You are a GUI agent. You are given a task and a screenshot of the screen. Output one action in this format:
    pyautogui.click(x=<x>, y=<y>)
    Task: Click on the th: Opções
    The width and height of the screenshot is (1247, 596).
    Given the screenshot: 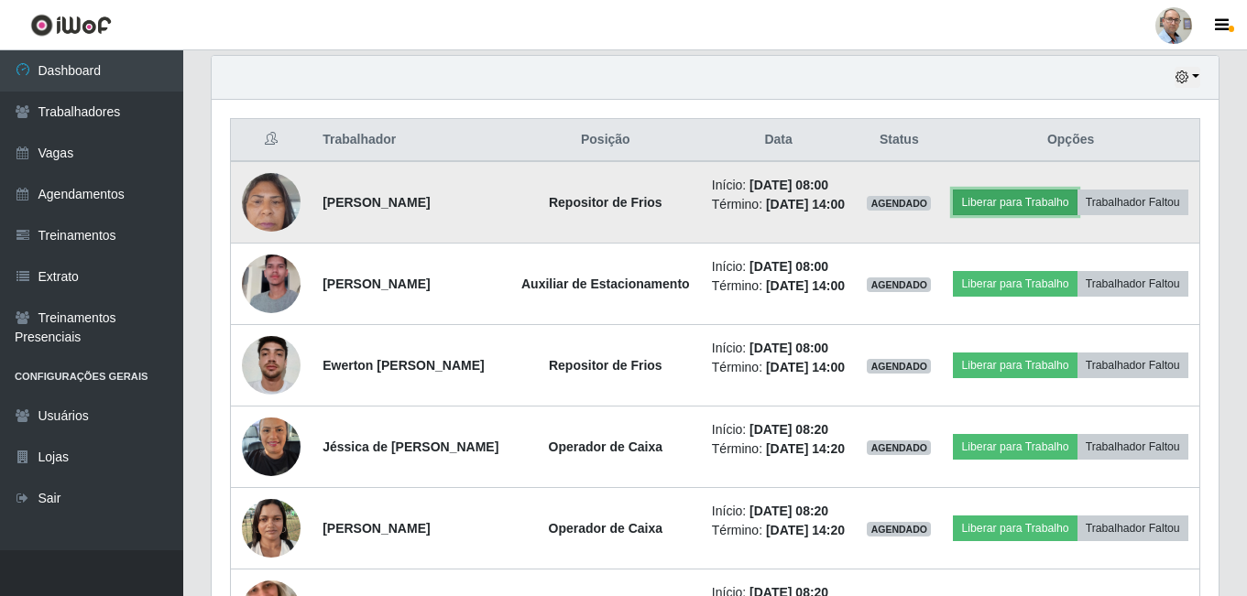 What is the action you would take?
    pyautogui.click(x=1070, y=140)
    